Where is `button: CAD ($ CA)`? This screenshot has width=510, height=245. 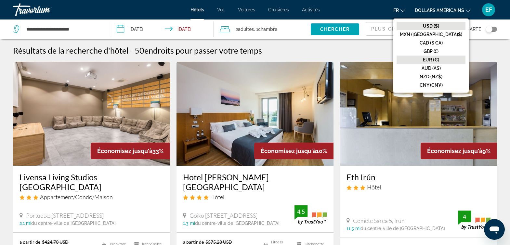
button: CAD ($ CA) is located at coordinates (431, 43).